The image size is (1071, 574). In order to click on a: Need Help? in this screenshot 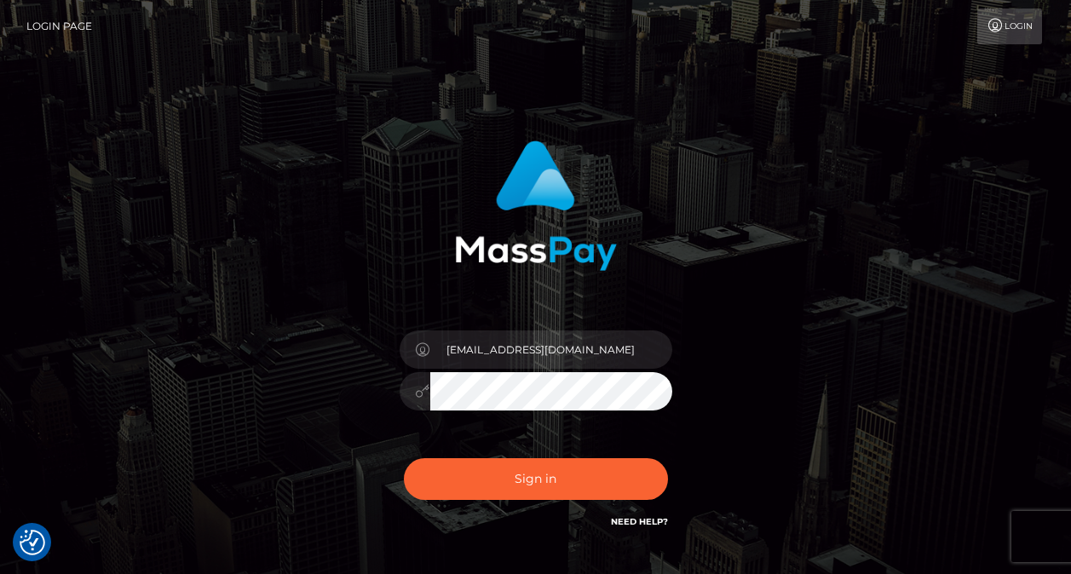, I will do `click(639, 521)`.